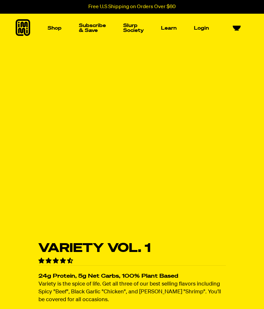  What do you see at coordinates (132, 277) in the screenshot?
I see `h2: 24g Protein, 5g Net Carbs, 100% Plant Based` at bounding box center [132, 277].